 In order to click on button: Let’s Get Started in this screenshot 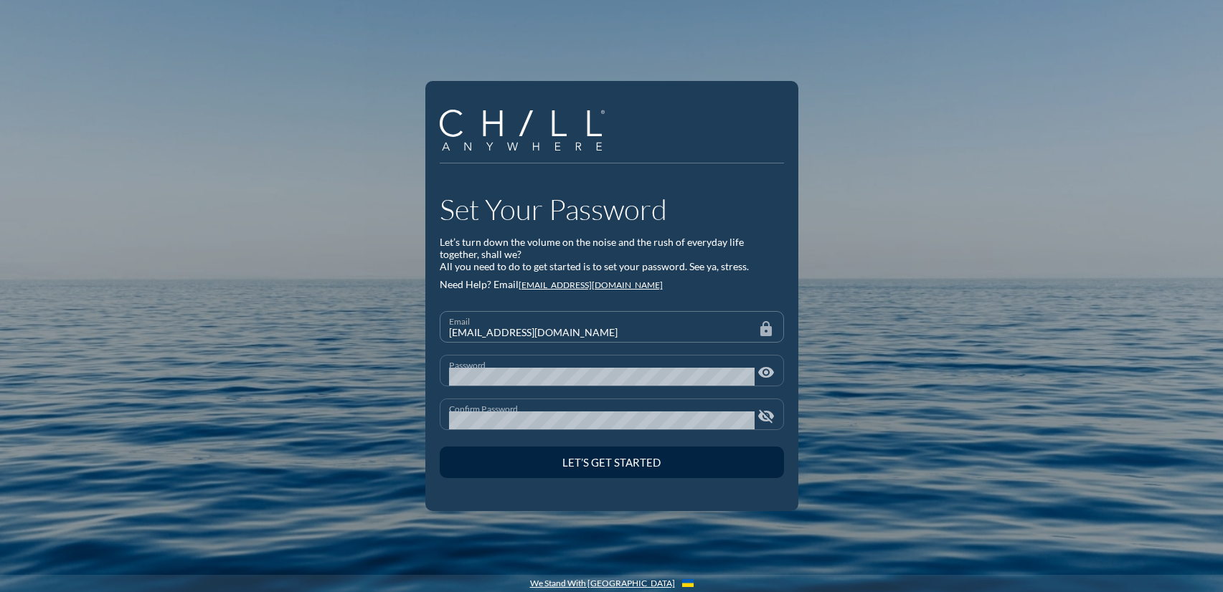, I will do `click(612, 463)`.